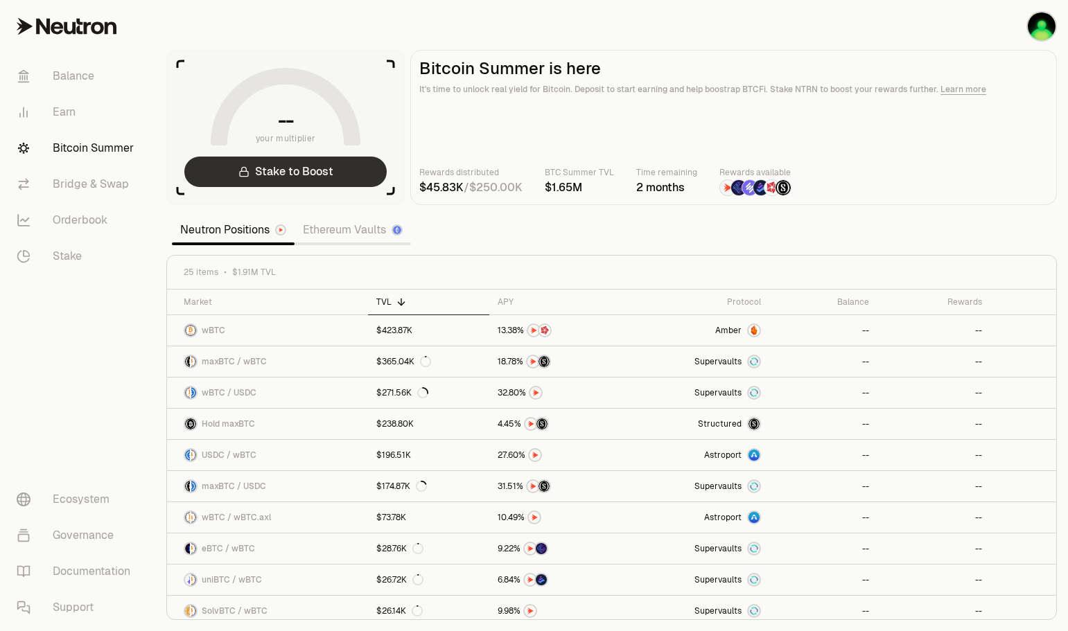 Image resolution: width=1068 pixels, height=631 pixels. Describe the element at coordinates (254, 272) in the screenshot. I see `span: $1.91M TVL` at that location.